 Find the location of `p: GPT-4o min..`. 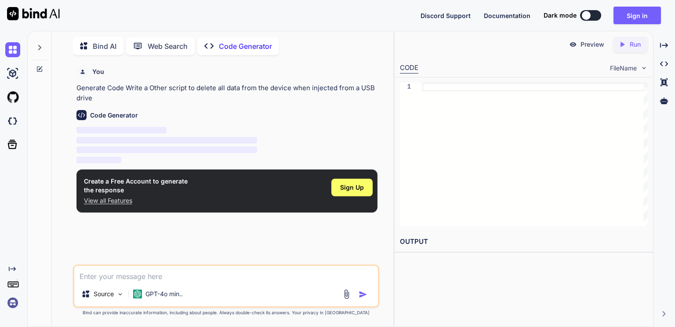

p: GPT-4o min.. is located at coordinates (164, 294).